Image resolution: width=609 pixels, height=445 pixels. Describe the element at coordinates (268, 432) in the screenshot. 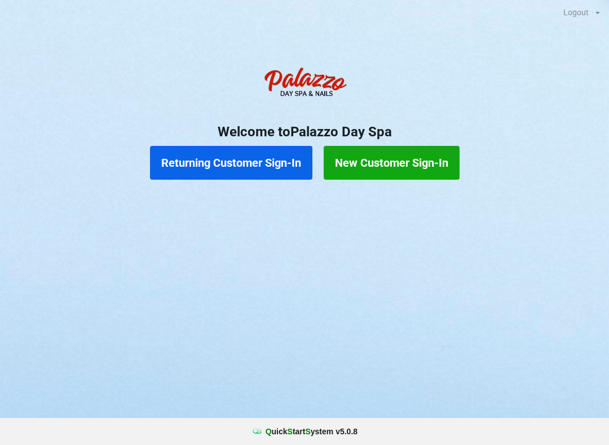

I see `span: Q` at that location.